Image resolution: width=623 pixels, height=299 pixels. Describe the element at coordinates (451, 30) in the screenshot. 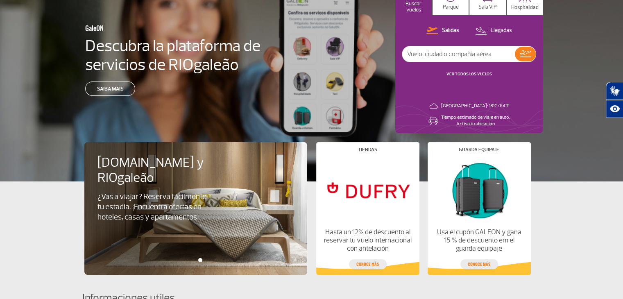

I see `p: Salidas` at that location.